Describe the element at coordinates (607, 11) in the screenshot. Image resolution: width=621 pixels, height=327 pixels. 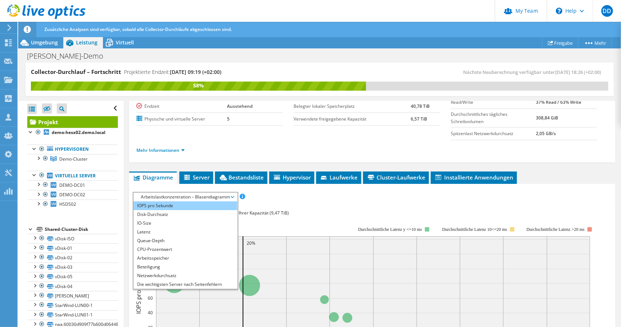
I see `span: DD` at that location.